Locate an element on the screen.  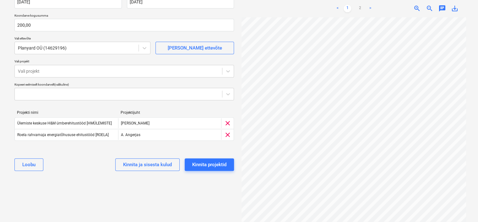
div: Projekti nimi is located at coordinates (66, 113).